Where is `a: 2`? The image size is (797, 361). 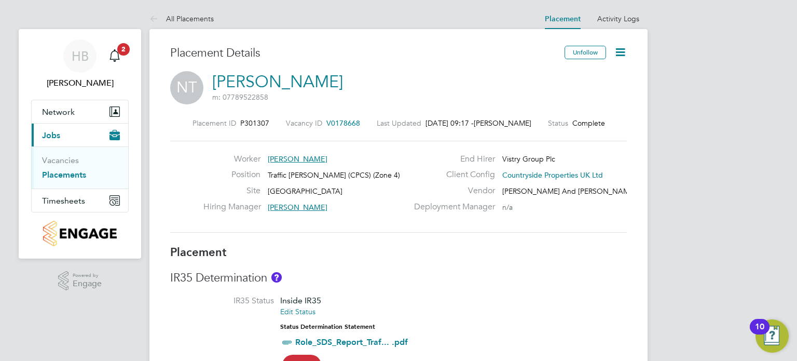 a: 2 is located at coordinates (115, 56).